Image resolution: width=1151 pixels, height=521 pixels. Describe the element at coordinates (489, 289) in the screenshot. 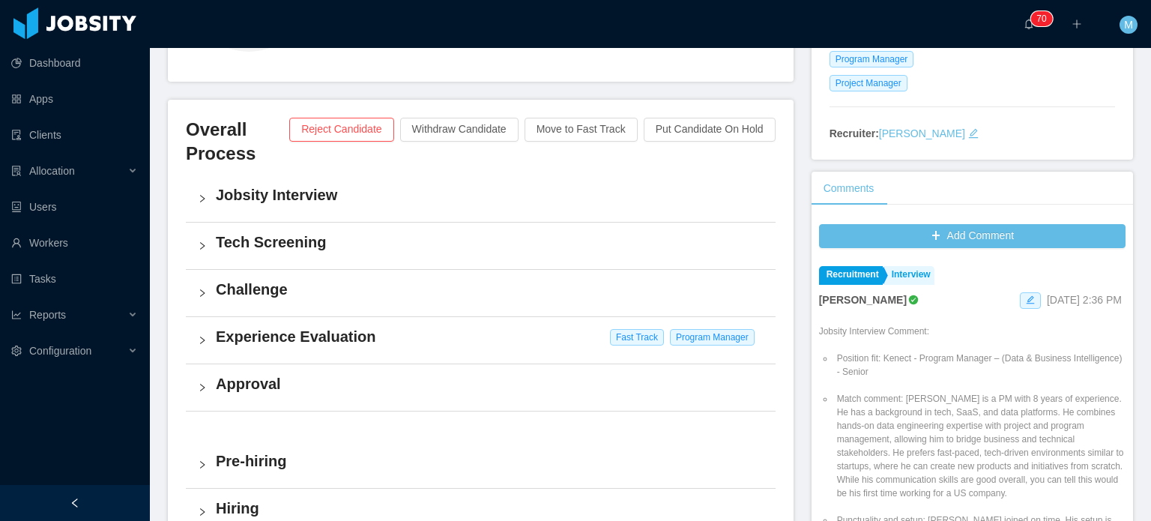

I see `h4: Challenge` at that location.